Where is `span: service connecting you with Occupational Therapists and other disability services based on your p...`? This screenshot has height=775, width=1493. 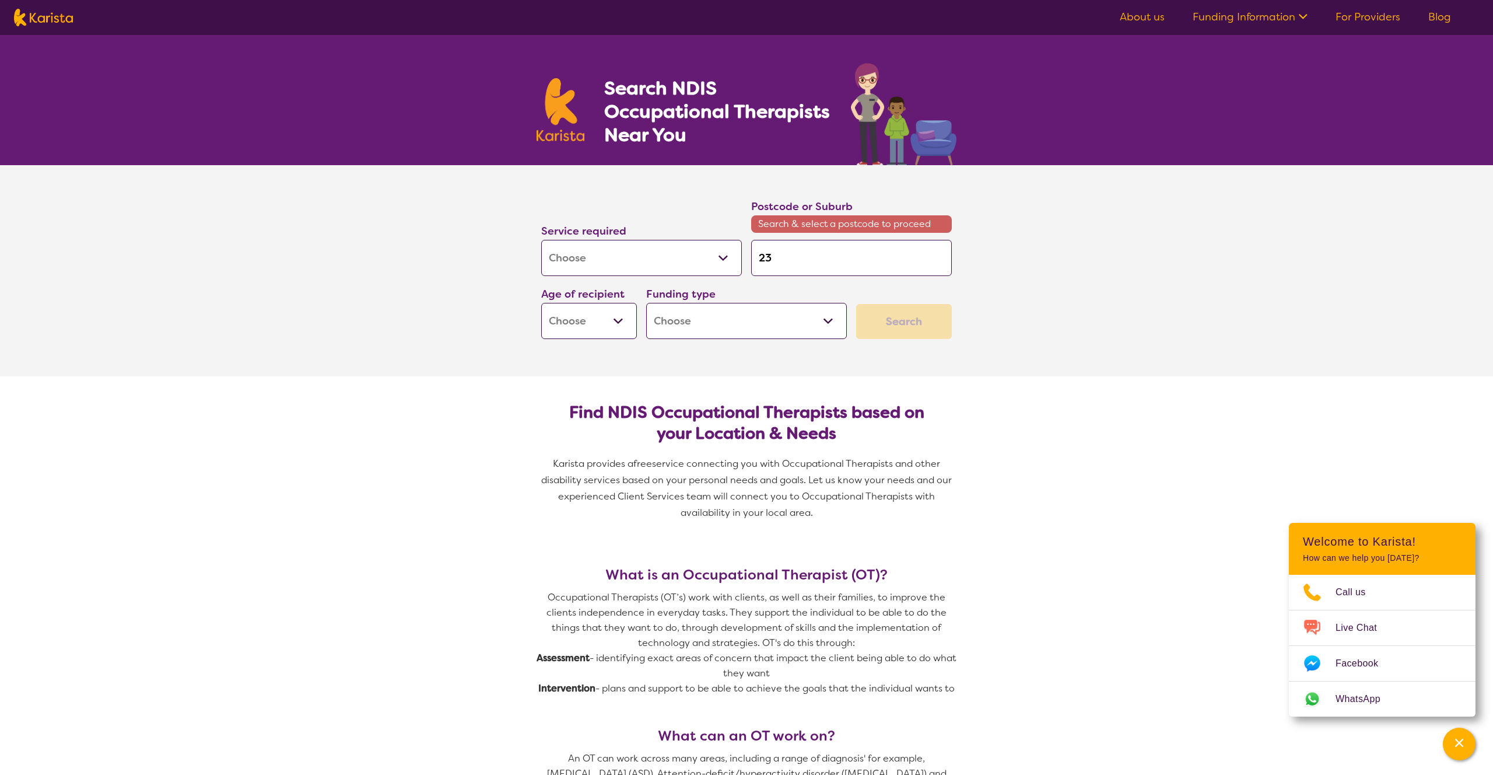 span: service connecting you with Occupational Therapists and other disability services based on your p... is located at coordinates (748, 488).